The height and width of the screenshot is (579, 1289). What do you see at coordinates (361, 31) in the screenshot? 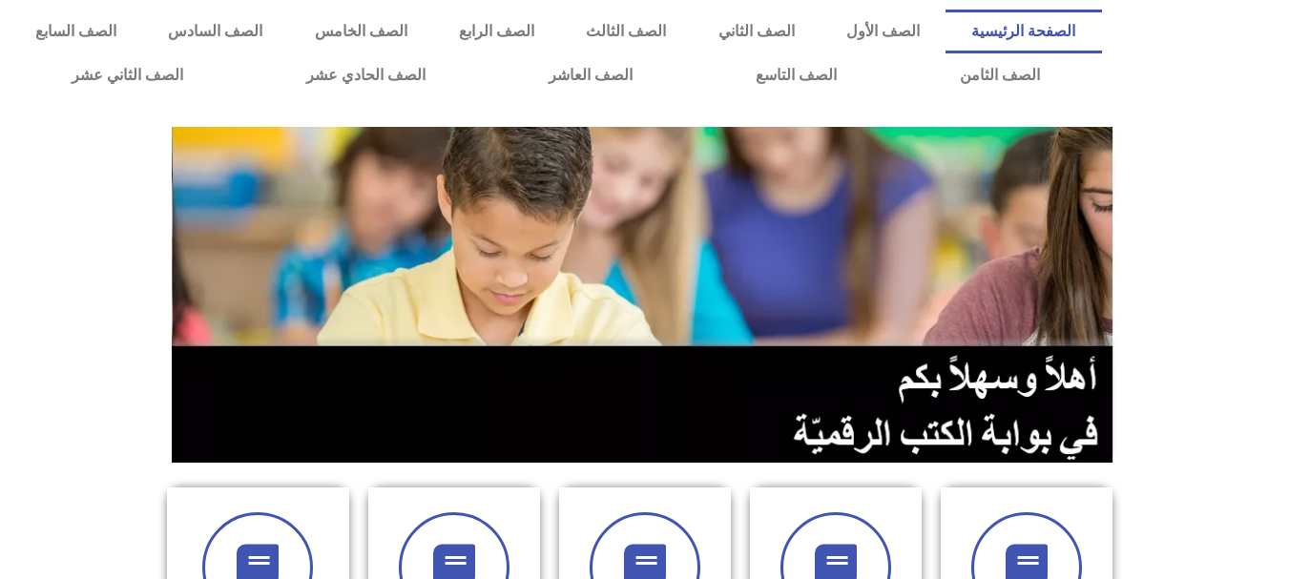
I see `a: الصف الخامس` at bounding box center [361, 31].